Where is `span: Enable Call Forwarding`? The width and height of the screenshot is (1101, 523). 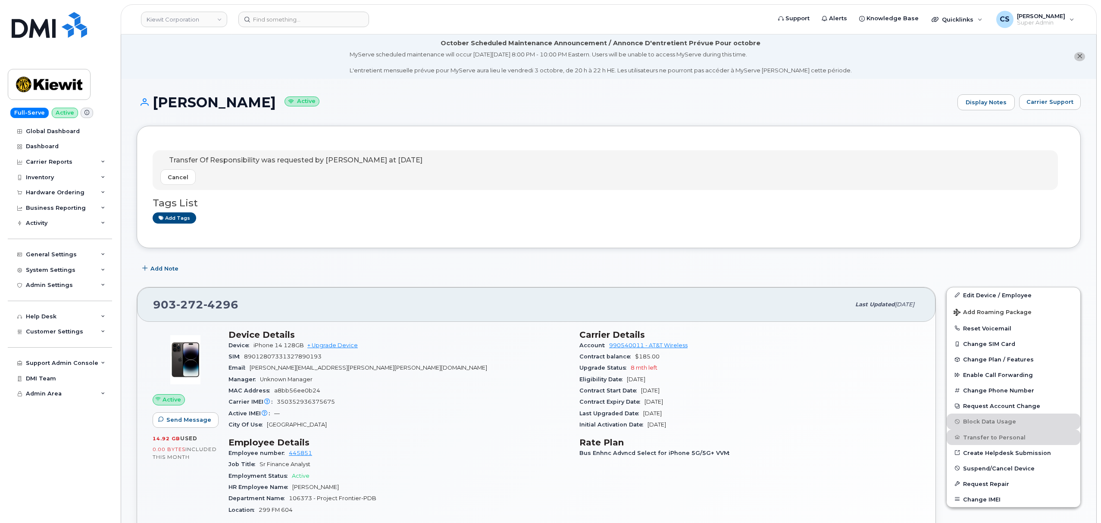 span: Enable Call Forwarding is located at coordinates (998, 375).